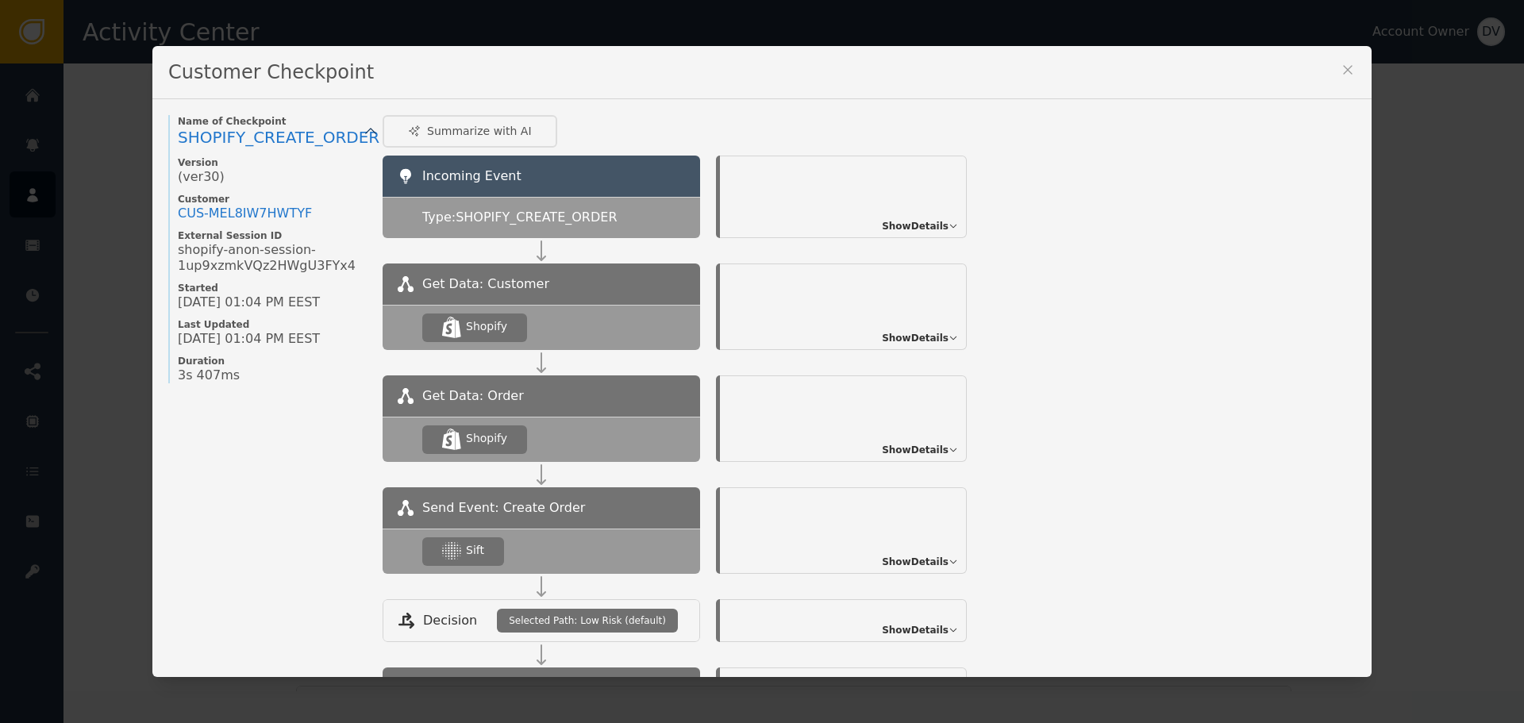  What do you see at coordinates (279, 137) in the screenshot?
I see `span: SHOPIFY_CREATE_ORDER` at bounding box center [279, 137].